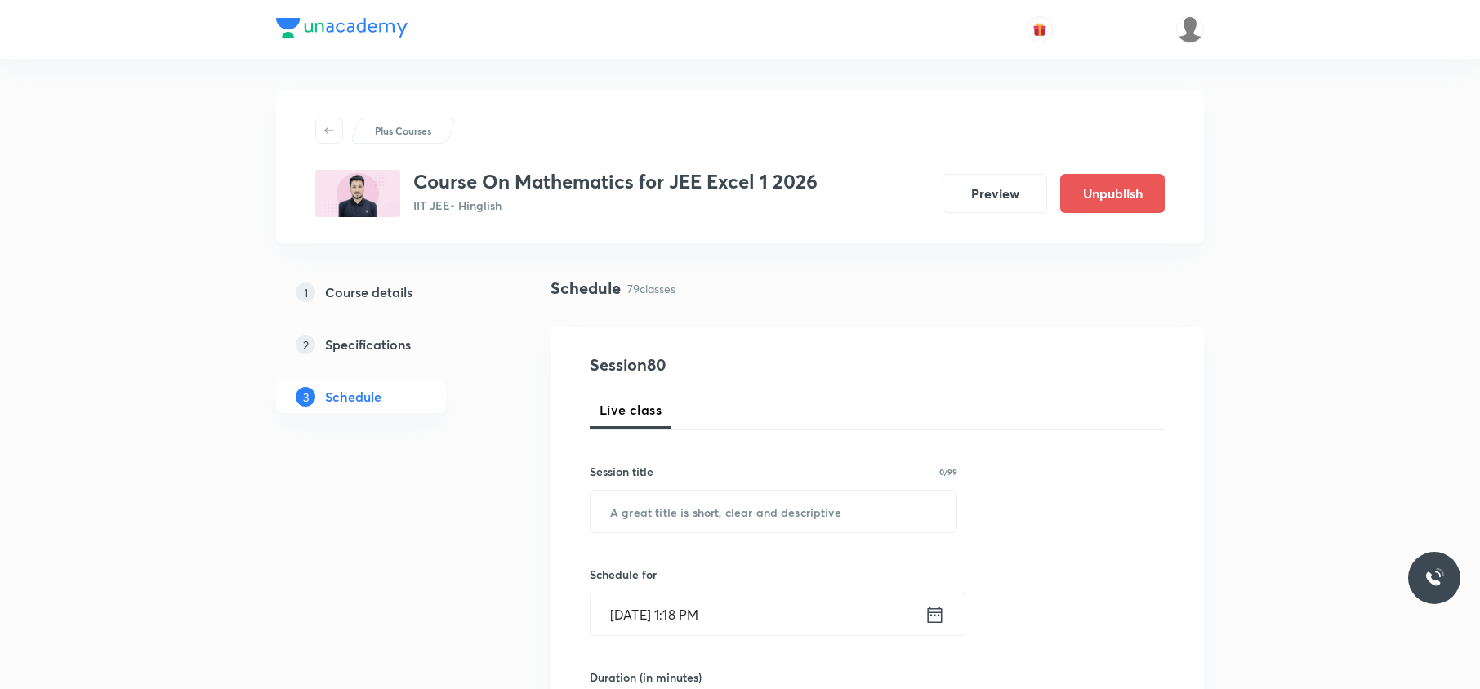 The height and width of the screenshot is (689, 1480). What do you see at coordinates (738, 365) in the screenshot?
I see `h4: Session 80` at bounding box center [738, 365].